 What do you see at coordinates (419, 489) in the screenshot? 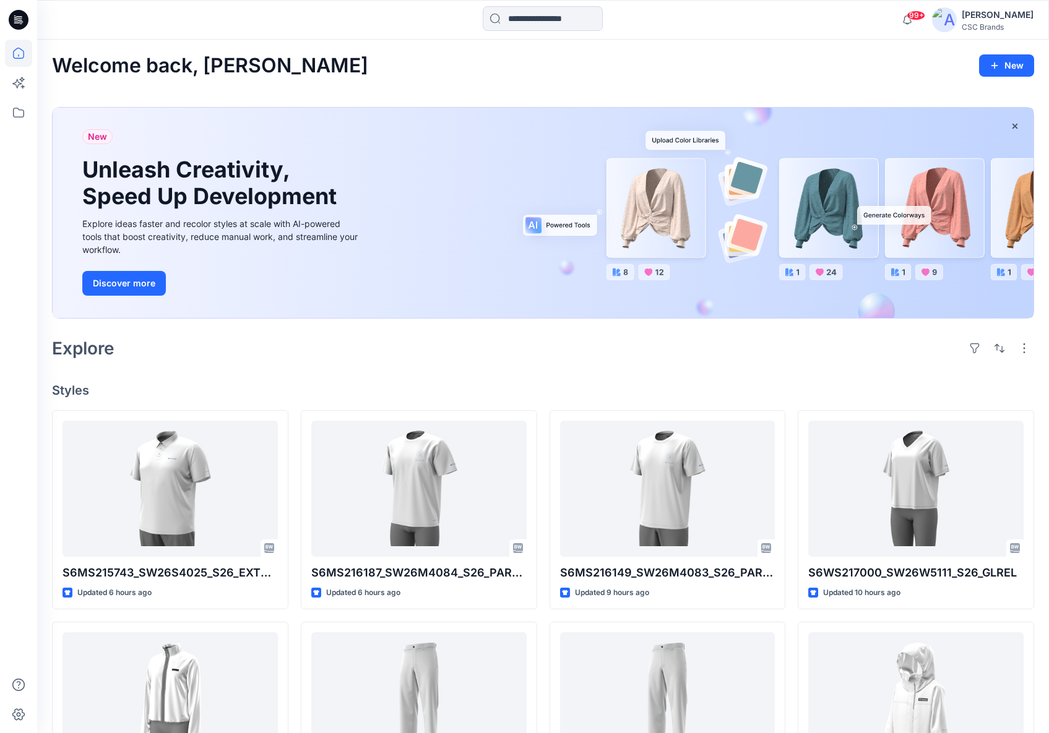
I see `a: S6MS216187_SW26M4084_S26_PAREG` at bounding box center [419, 489].